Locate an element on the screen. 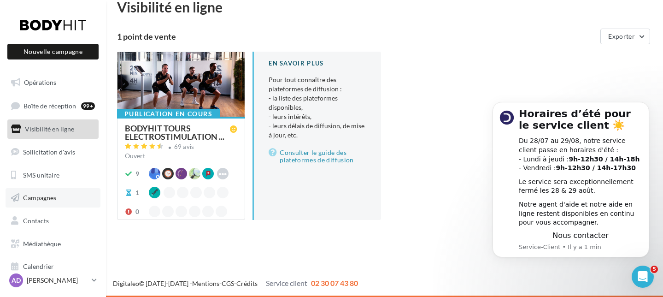 This screenshot has height=297, width=663. a: Visibilité en ligne is located at coordinates (53, 129).